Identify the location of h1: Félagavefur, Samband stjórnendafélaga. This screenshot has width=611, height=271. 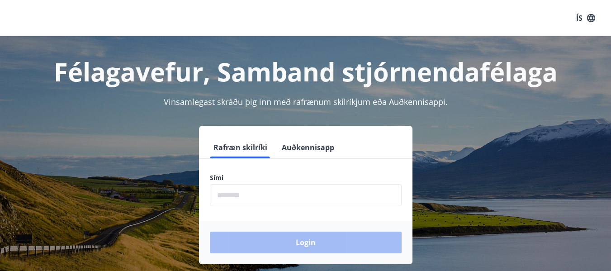
(305, 71).